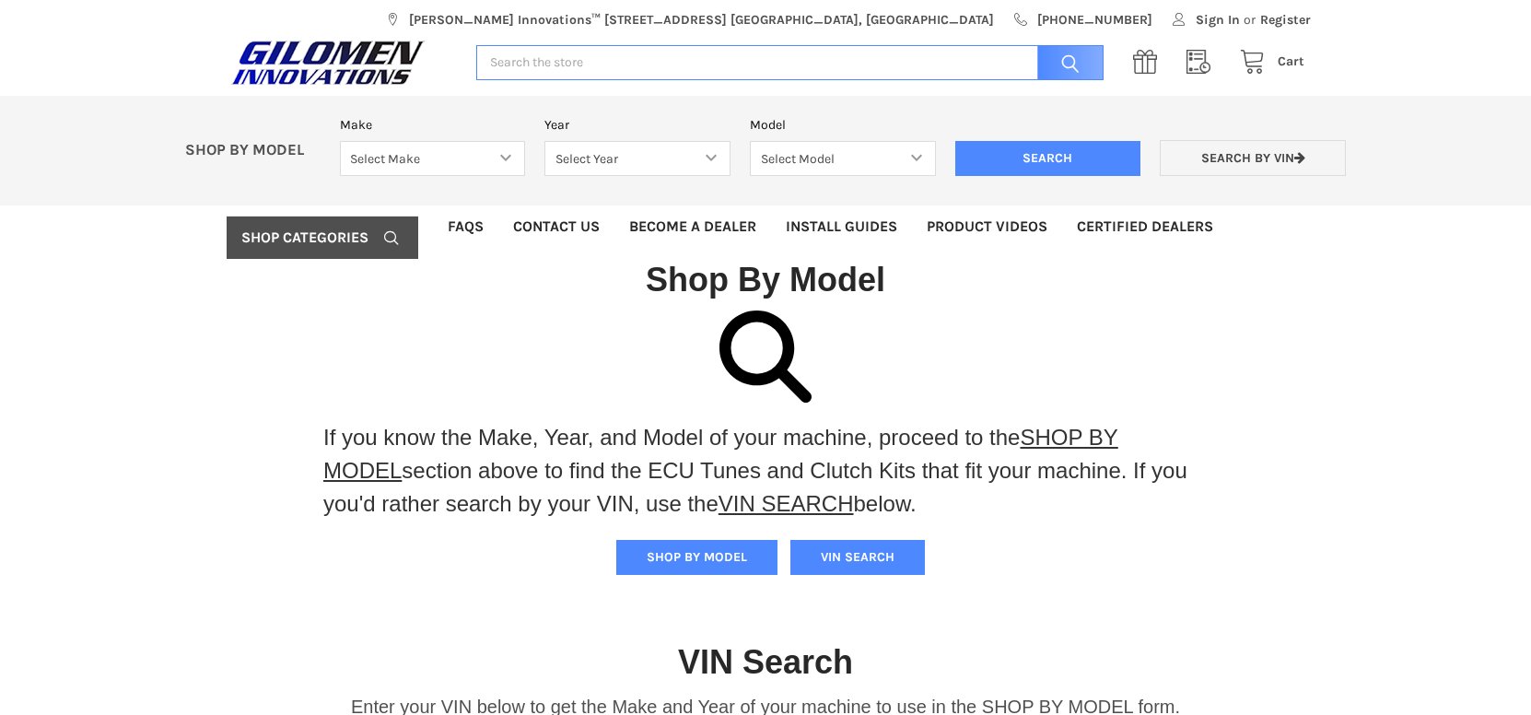 This screenshot has height=715, width=1531. Describe the element at coordinates (342, 63) in the screenshot. I see `a: GILOMEN INNOVATIONS` at that location.